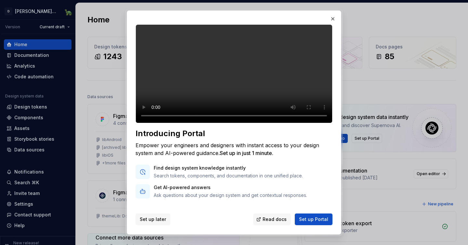  I want to click on span: Set up later, so click(153, 219).